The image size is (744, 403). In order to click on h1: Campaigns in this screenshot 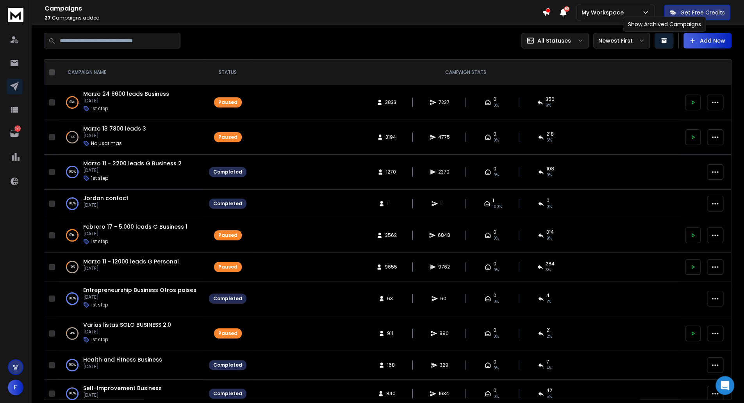, I will do `click(293, 9)`.